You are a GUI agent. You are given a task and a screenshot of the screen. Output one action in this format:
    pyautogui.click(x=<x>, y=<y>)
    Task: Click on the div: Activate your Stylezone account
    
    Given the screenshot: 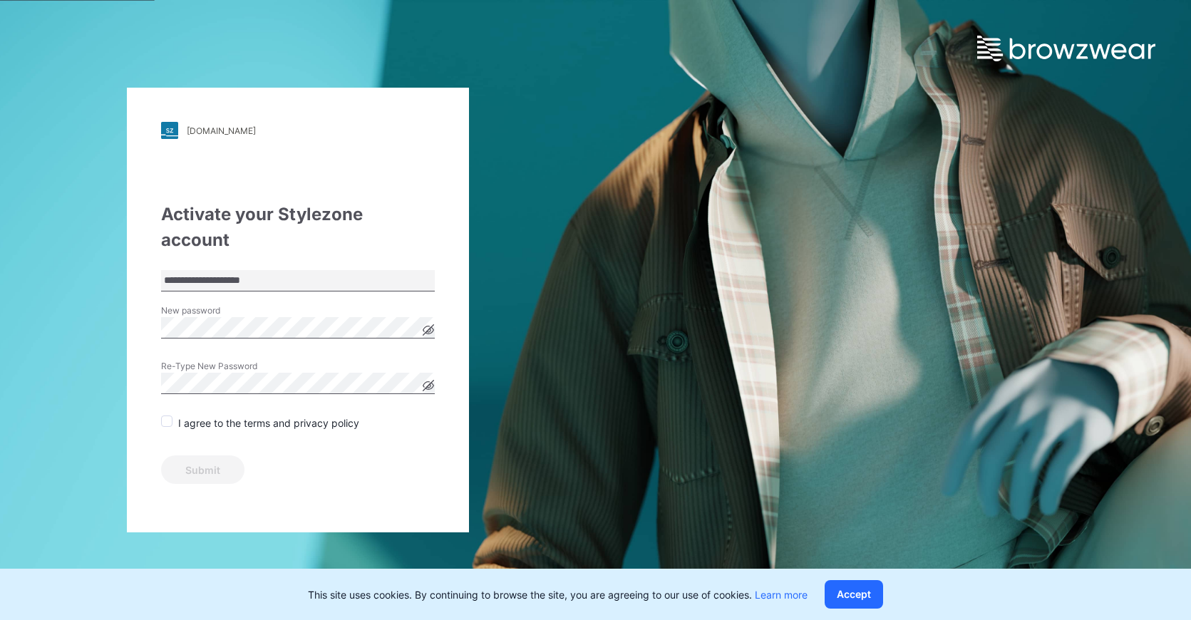 What is the action you would take?
    pyautogui.click(x=298, y=227)
    